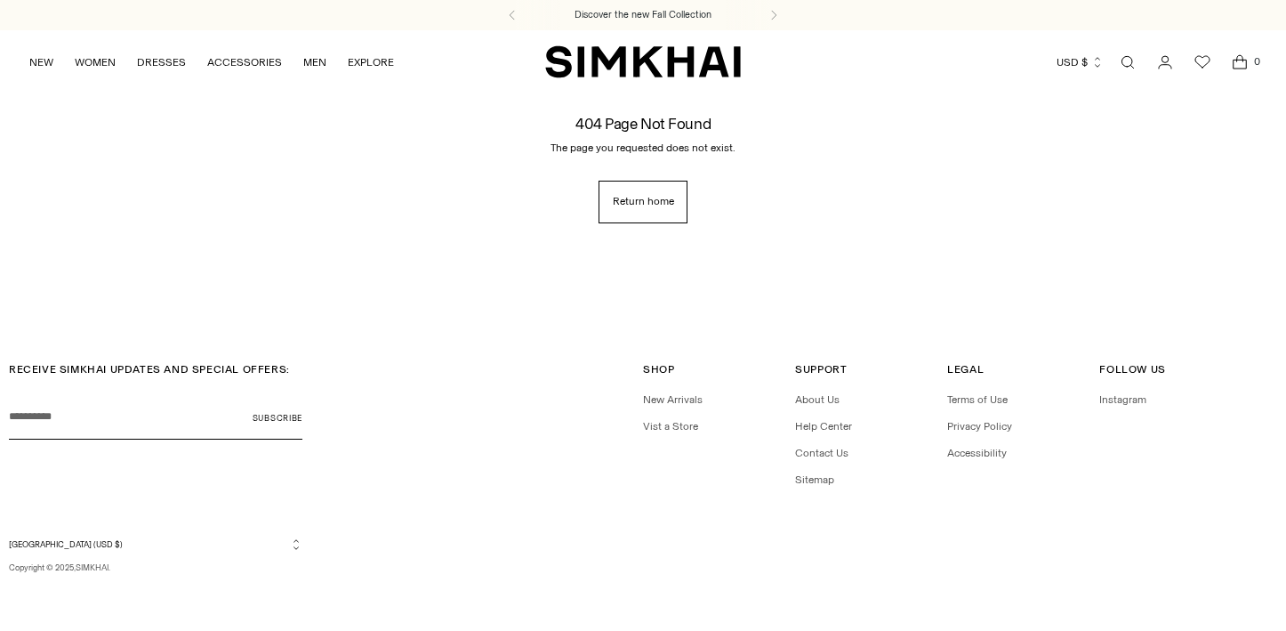 Image resolution: width=1286 pixels, height=631 pixels. I want to click on a: Return home, so click(643, 202).